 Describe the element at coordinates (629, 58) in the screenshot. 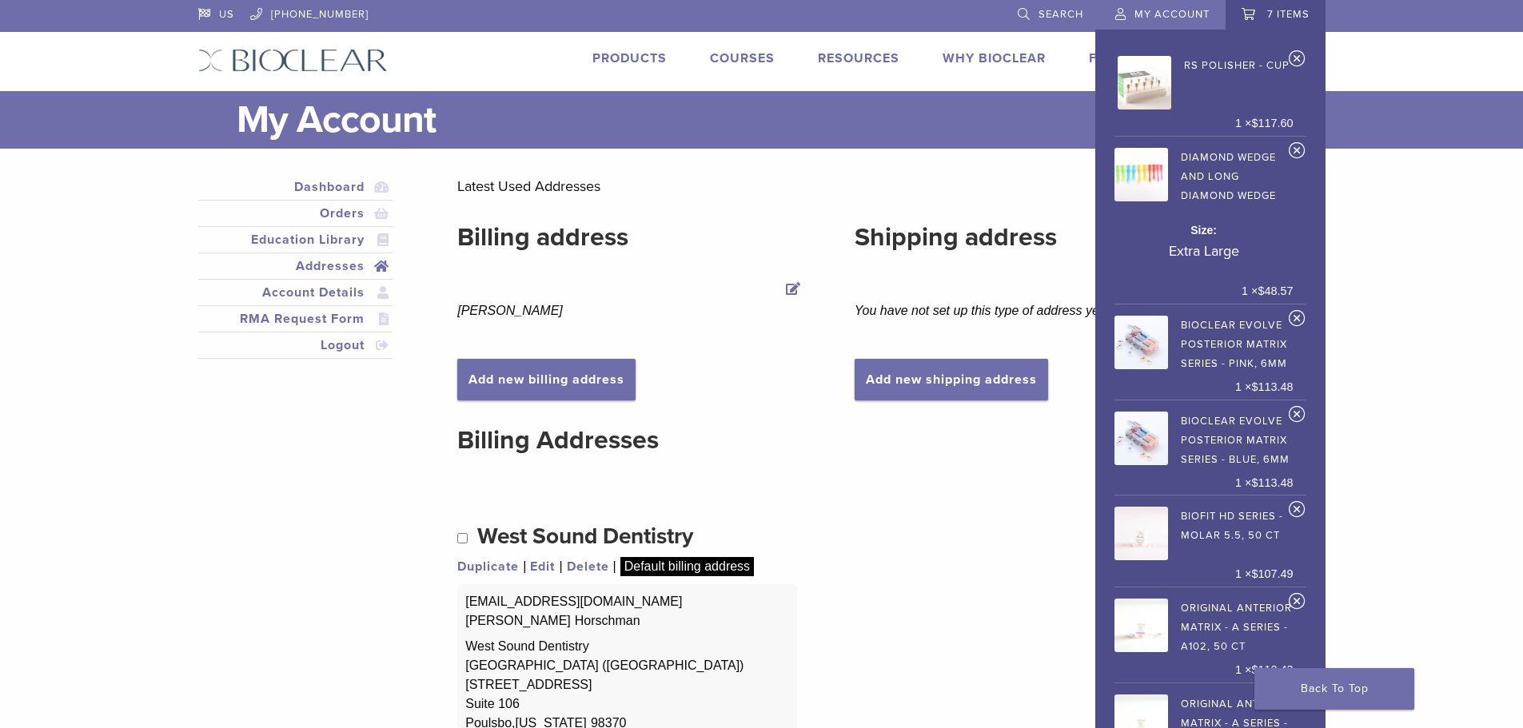

I see `a: Products` at that location.